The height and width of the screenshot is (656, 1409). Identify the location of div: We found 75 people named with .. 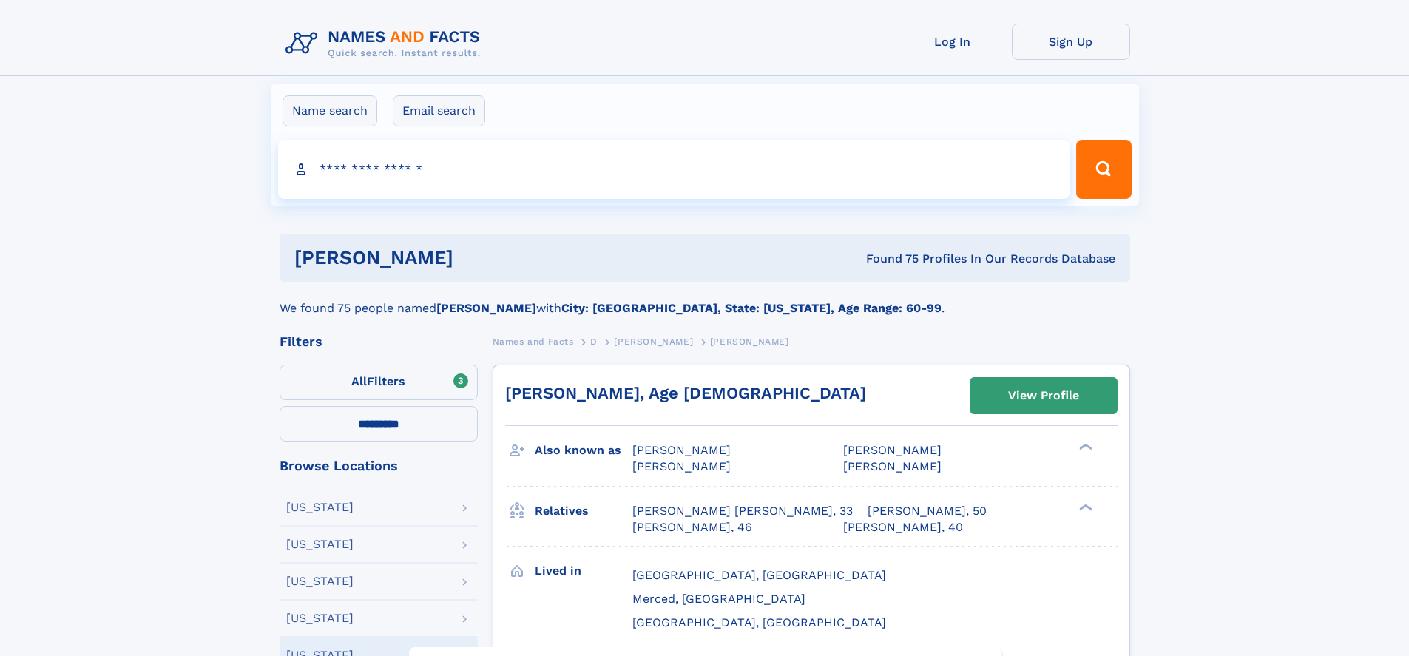
(705, 300).